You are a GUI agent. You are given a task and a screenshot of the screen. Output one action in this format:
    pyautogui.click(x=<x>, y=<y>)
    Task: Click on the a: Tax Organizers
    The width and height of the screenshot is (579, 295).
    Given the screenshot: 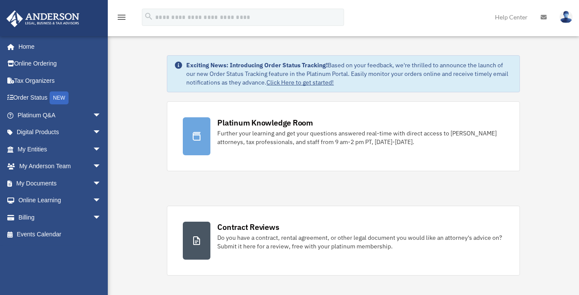 What is the action you would take?
    pyautogui.click(x=60, y=81)
    